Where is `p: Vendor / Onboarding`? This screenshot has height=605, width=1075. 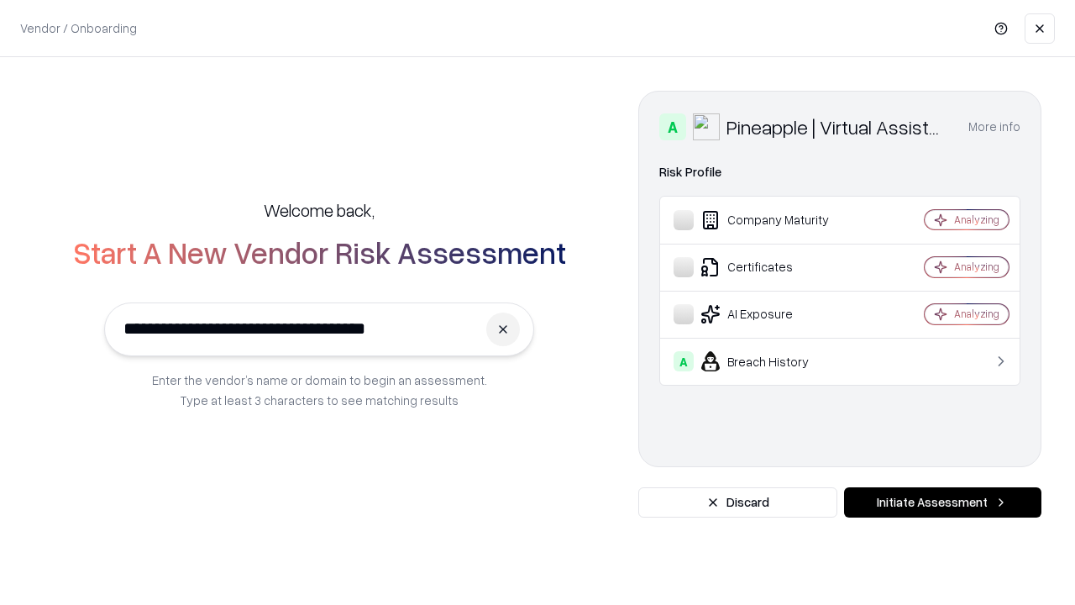 p: Vendor / Onboarding is located at coordinates (78, 28).